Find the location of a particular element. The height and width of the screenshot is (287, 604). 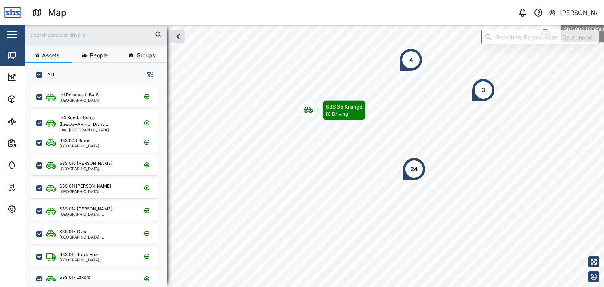

span: Groups is located at coordinates (145, 55).